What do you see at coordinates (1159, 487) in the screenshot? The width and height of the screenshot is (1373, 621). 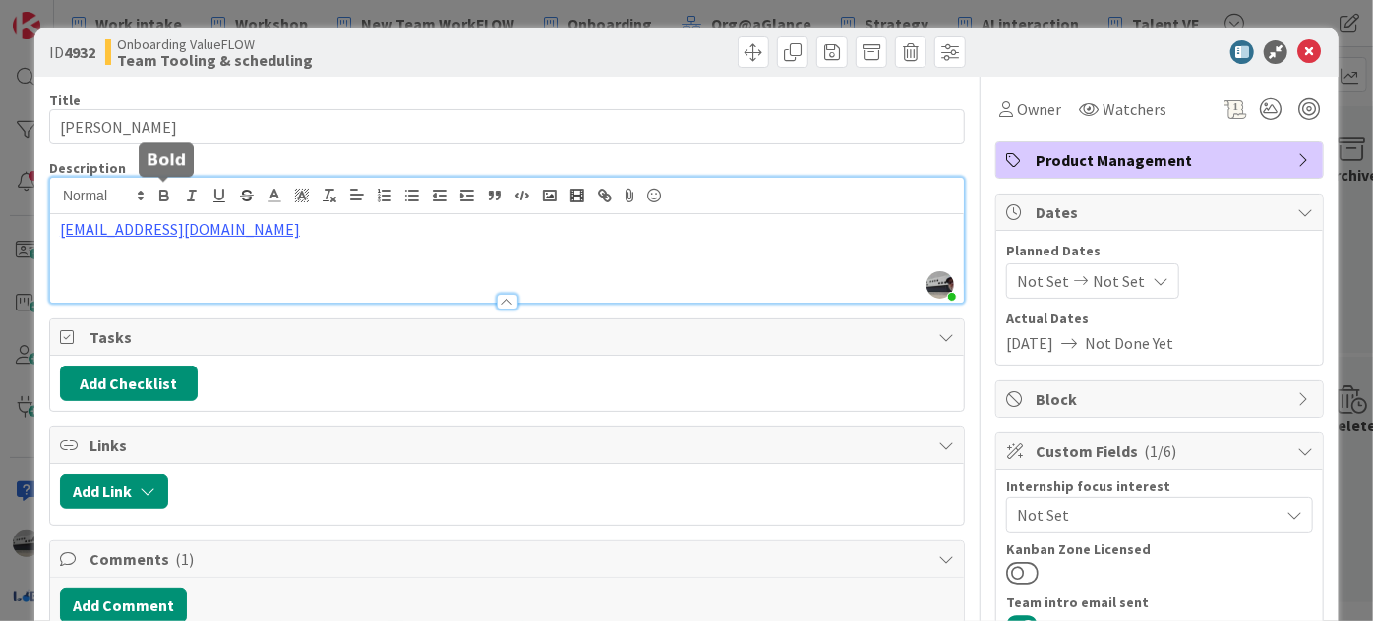 I see `div: Internship focus interest` at bounding box center [1159, 487].